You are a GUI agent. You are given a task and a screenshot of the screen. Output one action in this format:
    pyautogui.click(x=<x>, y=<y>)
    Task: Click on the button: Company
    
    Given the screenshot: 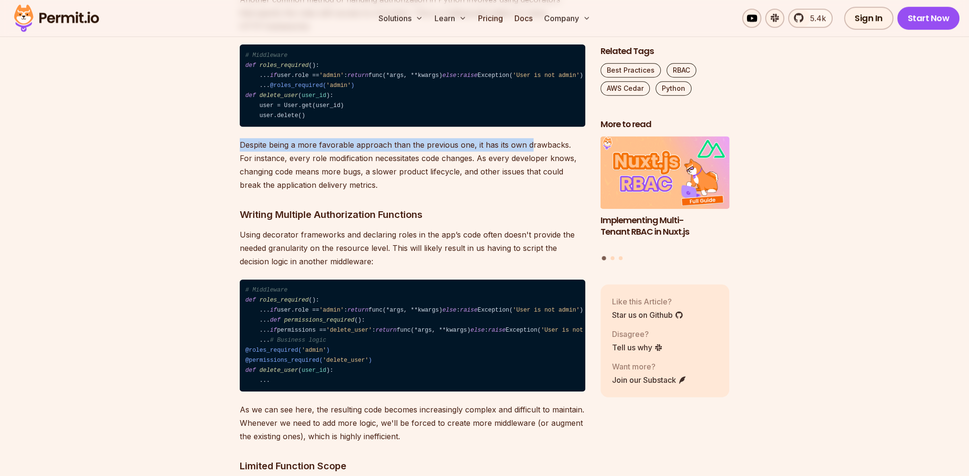 What is the action you would take?
    pyautogui.click(x=567, y=18)
    